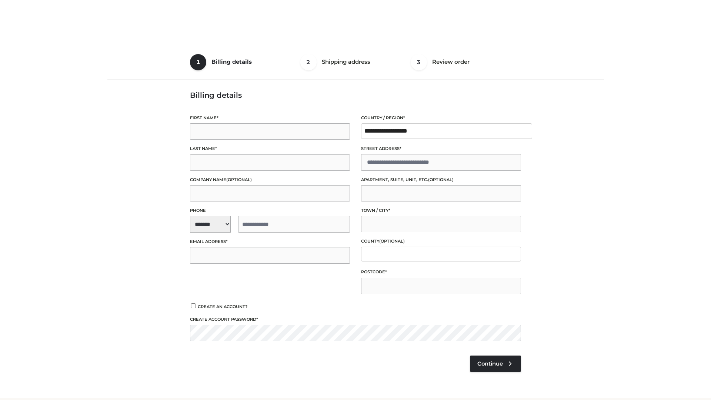 The height and width of the screenshot is (400, 711). Describe the element at coordinates (441, 272) in the screenshot. I see `label: Postcode` at that location.